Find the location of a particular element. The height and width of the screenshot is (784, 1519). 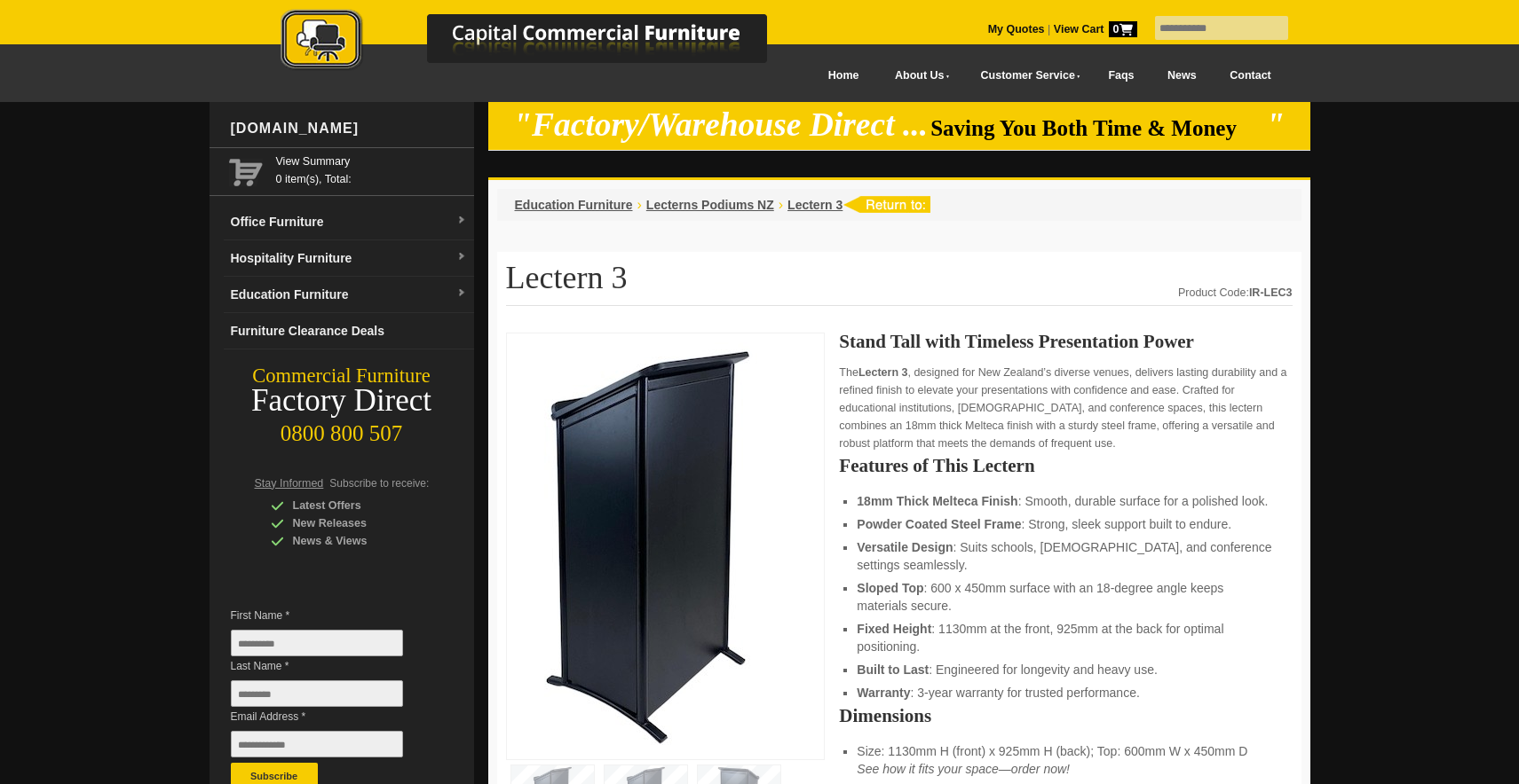

span: Lectern 3 is located at coordinates (815, 205).